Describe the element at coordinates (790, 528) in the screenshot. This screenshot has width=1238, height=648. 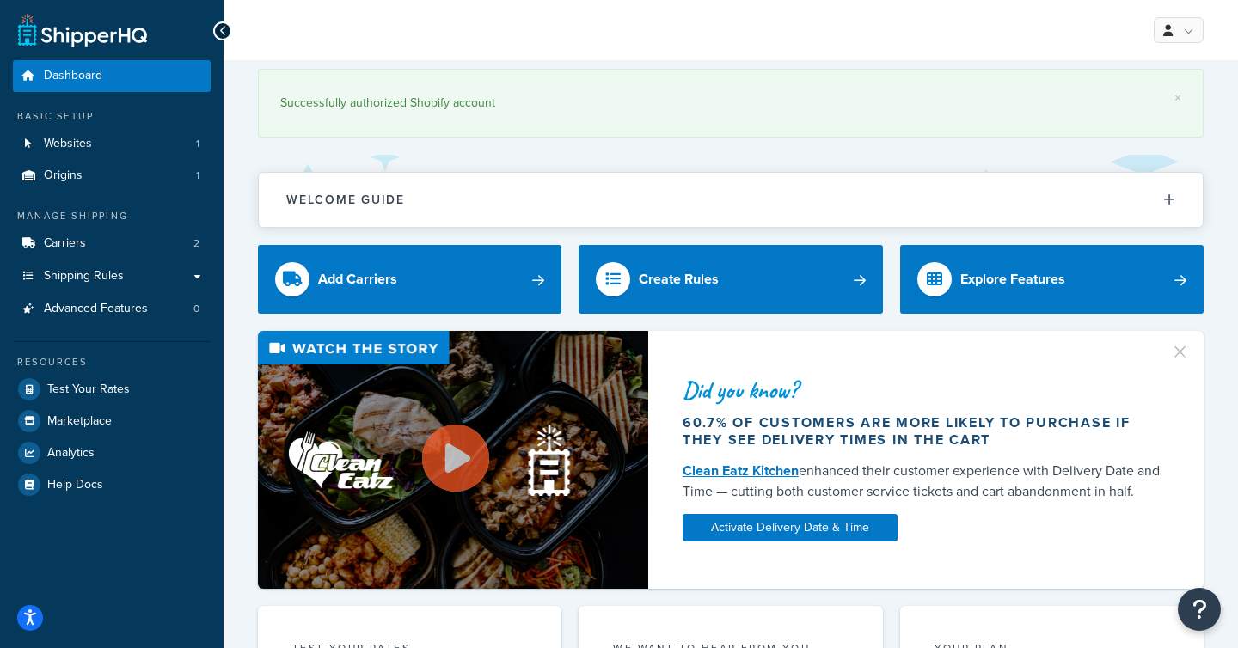
I see `a: Activate Delivery Date & Time` at that location.